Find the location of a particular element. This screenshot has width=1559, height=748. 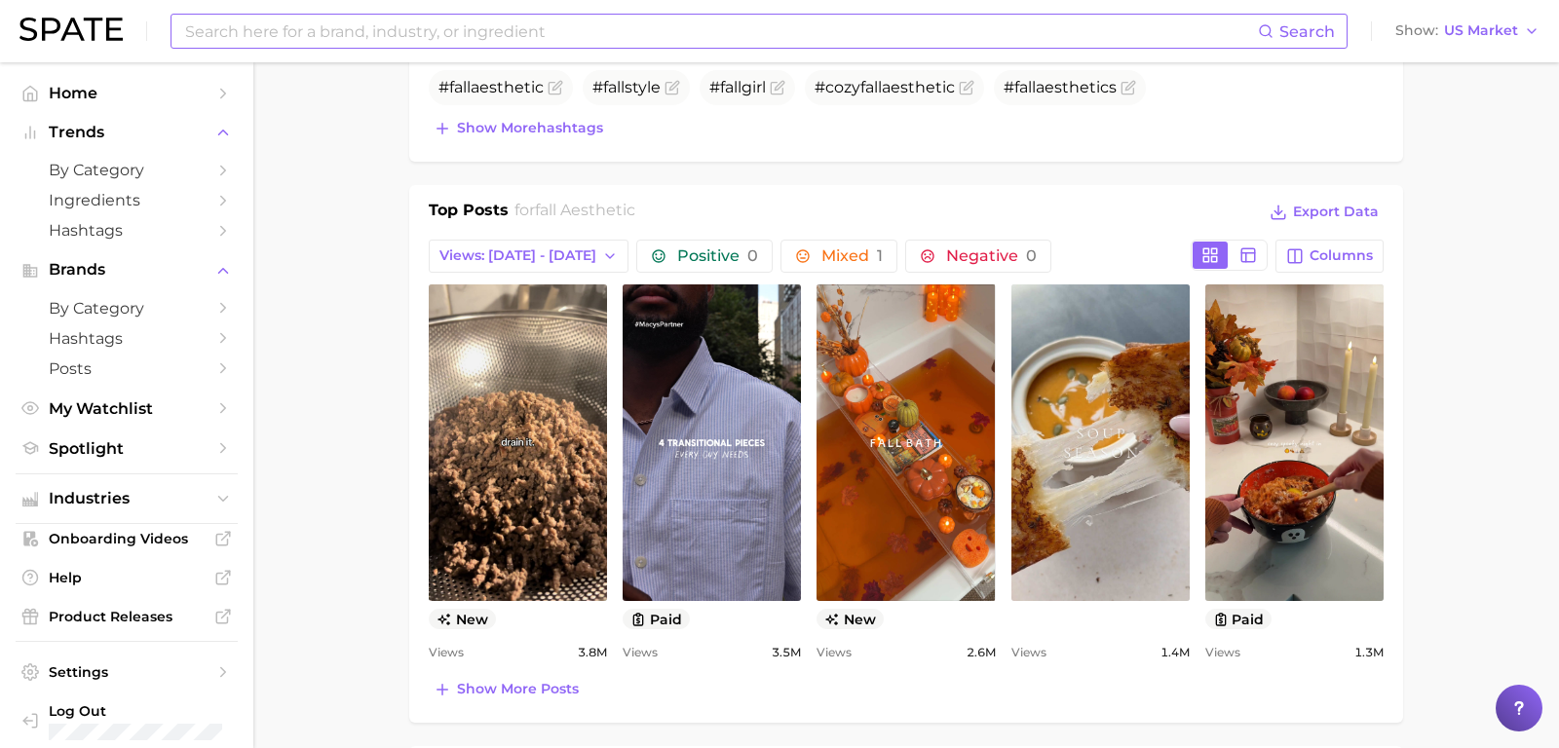

span: Onboarding Videos is located at coordinates (127, 539).